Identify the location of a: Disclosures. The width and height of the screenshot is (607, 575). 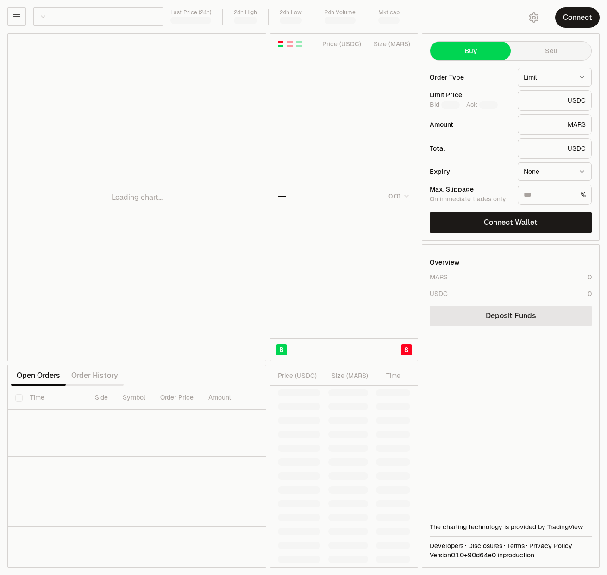
(485, 546).